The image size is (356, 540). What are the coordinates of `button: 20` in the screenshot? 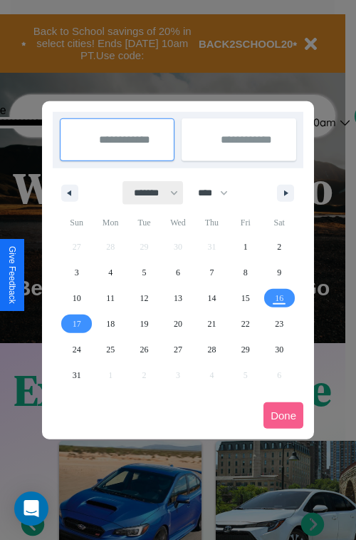 It's located at (177, 324).